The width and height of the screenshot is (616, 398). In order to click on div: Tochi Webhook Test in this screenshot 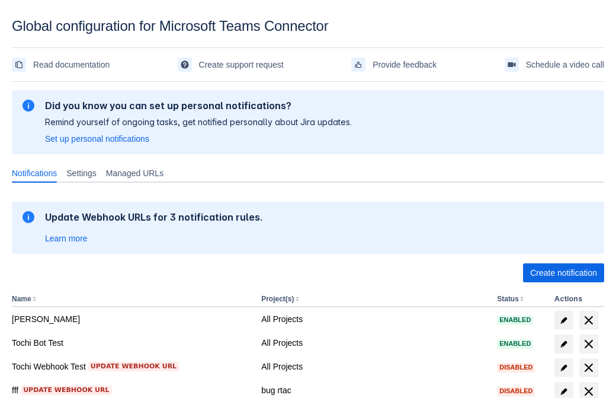, I will do `click(132, 366)`.